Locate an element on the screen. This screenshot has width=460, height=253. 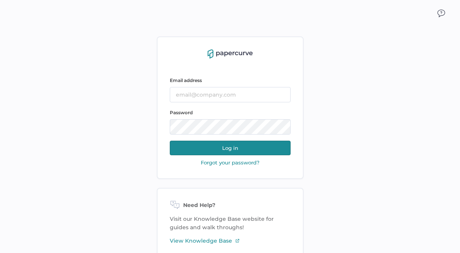
button: Log in is located at coordinates (230, 148).